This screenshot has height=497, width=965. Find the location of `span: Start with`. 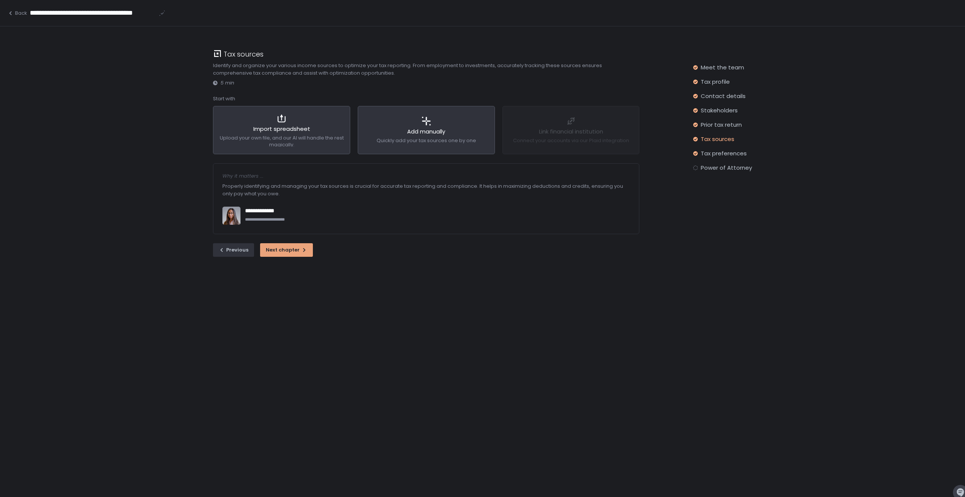

span: Start with is located at coordinates (224, 98).